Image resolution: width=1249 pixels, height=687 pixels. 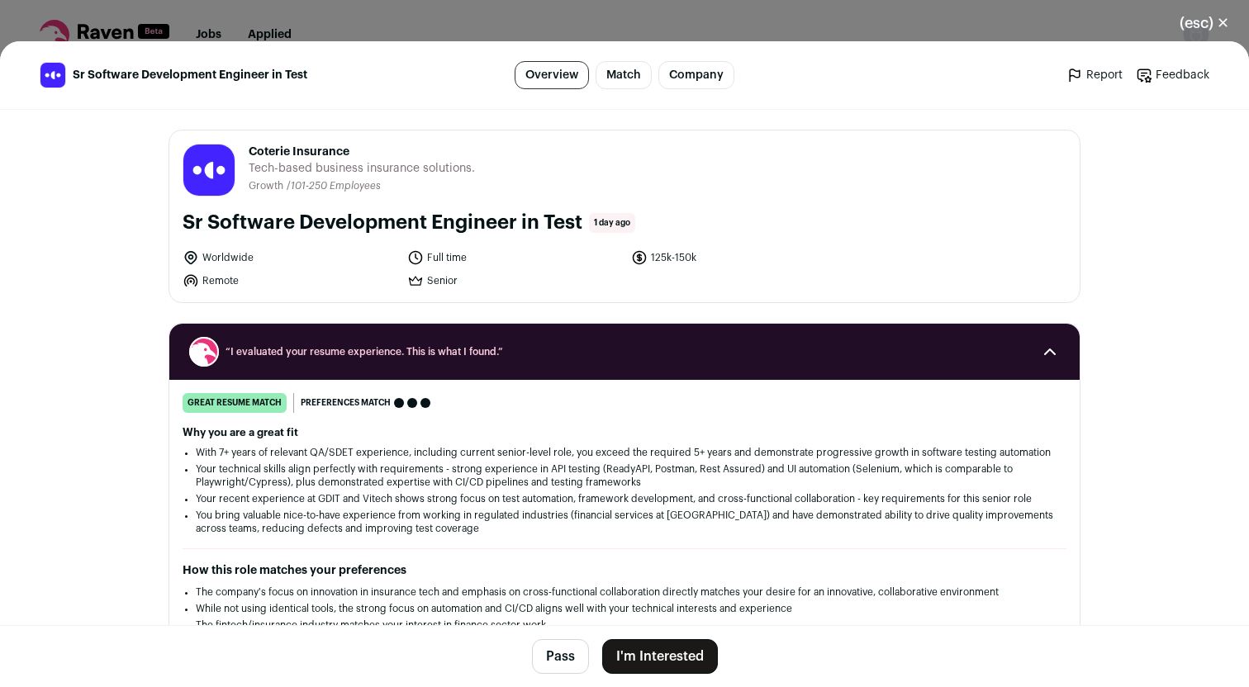 What do you see at coordinates (335, 186) in the screenshot?
I see `span: 101-250 Employees` at bounding box center [335, 186].